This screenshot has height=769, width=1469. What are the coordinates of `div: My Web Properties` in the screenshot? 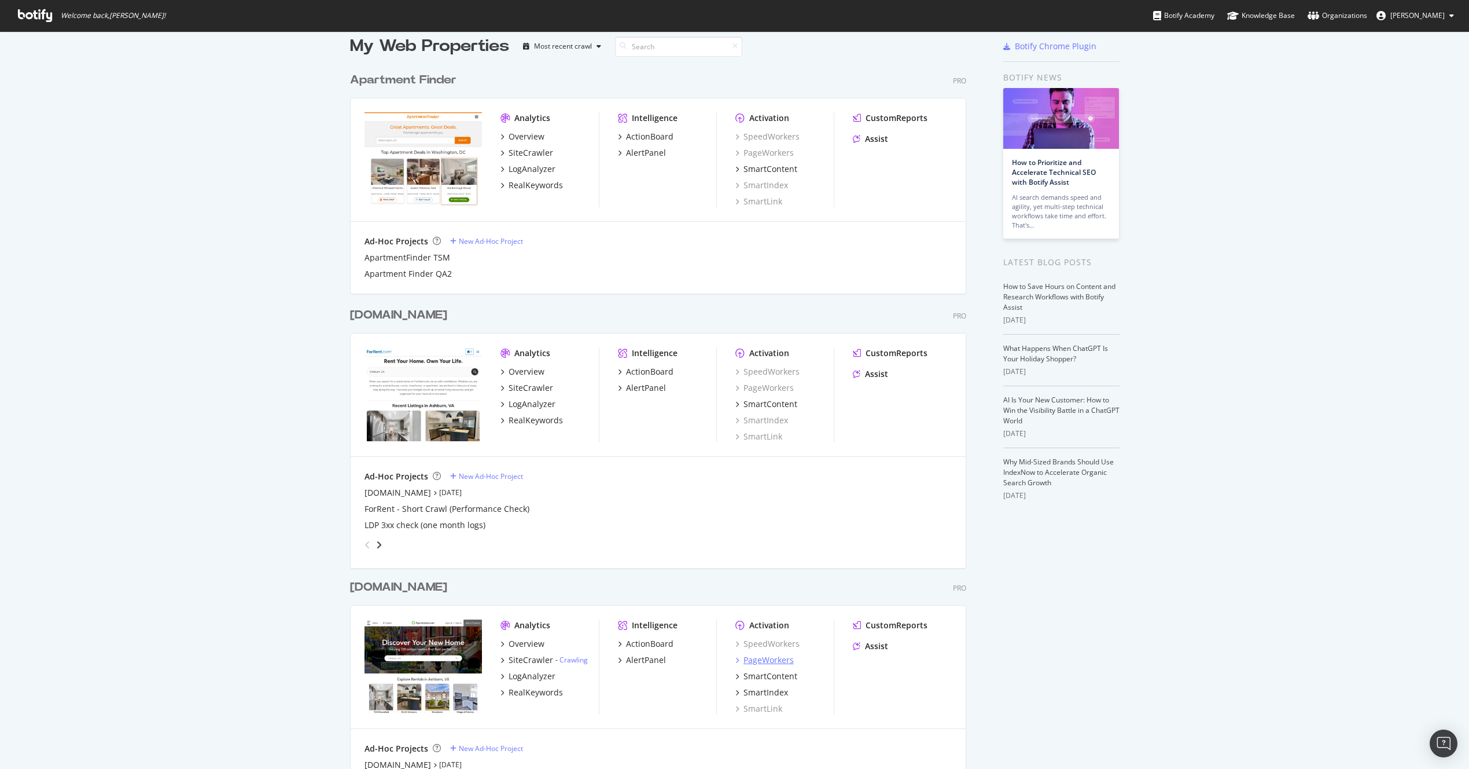 It's located at (429, 46).